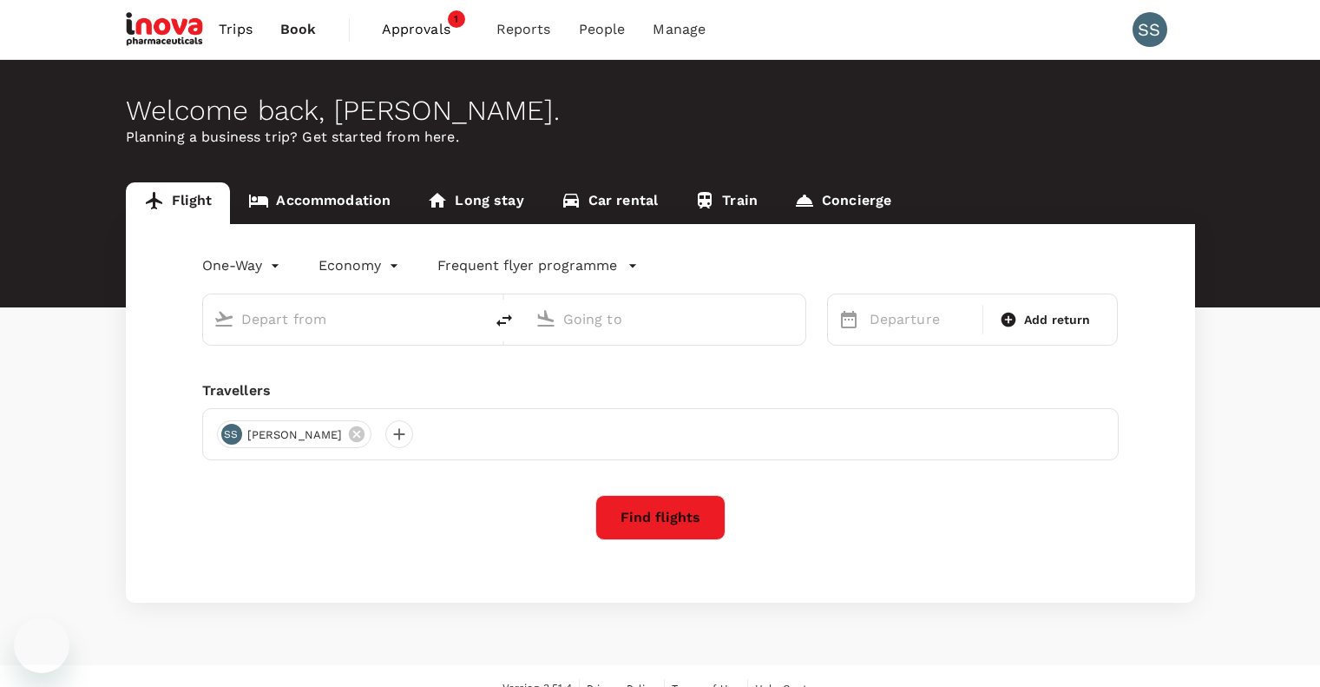 The width and height of the screenshot is (1320, 687). Describe the element at coordinates (235, 30) in the screenshot. I see `span: Trips` at that location.